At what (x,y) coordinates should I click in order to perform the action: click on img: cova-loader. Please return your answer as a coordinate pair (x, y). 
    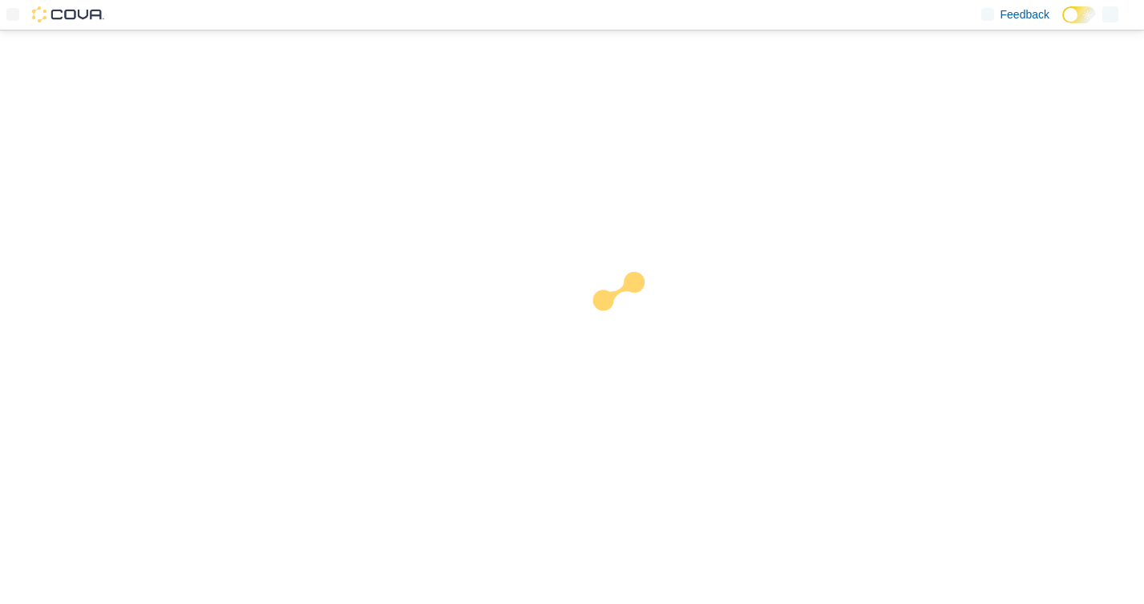
    Looking at the image, I should click on (633, 320).